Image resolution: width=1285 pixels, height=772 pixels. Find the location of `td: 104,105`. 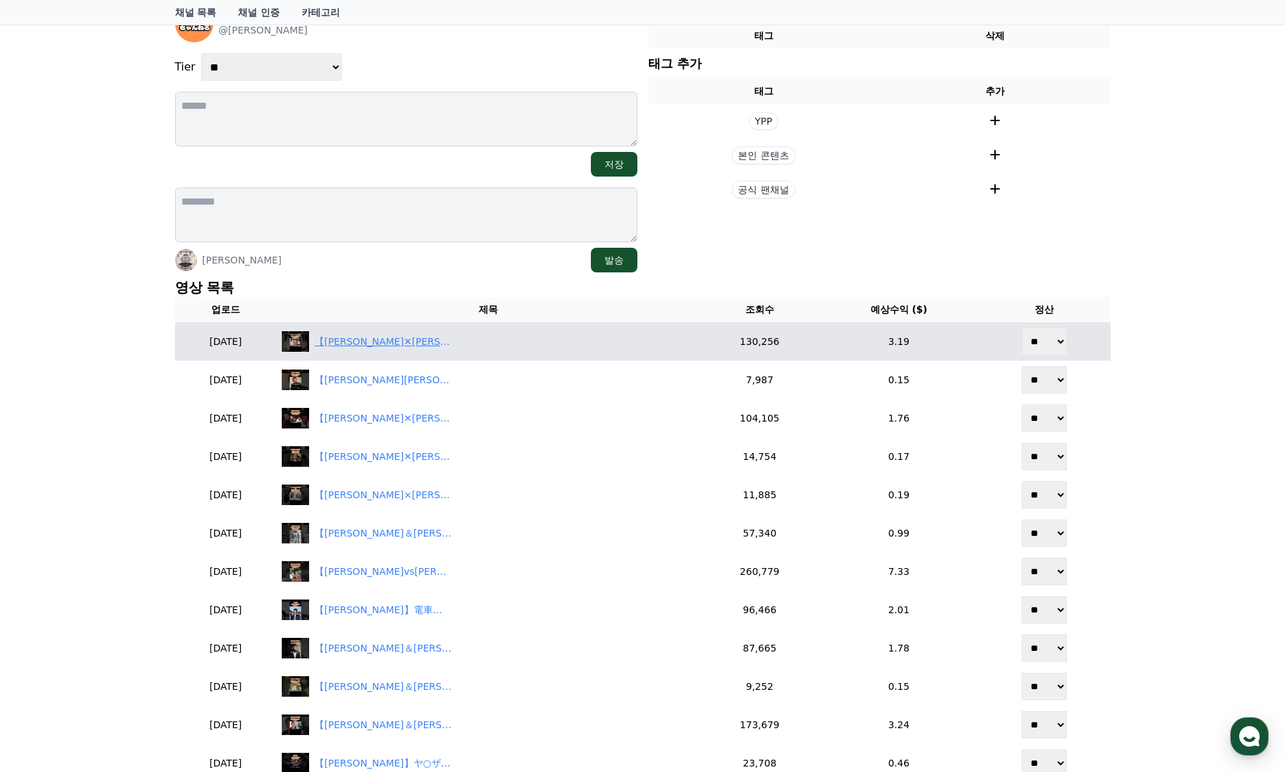

td: 104,105 is located at coordinates (760, 418).